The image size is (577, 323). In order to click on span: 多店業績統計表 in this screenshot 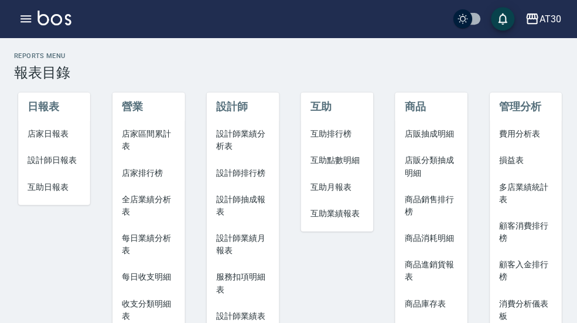, I will do `click(523, 192)`.